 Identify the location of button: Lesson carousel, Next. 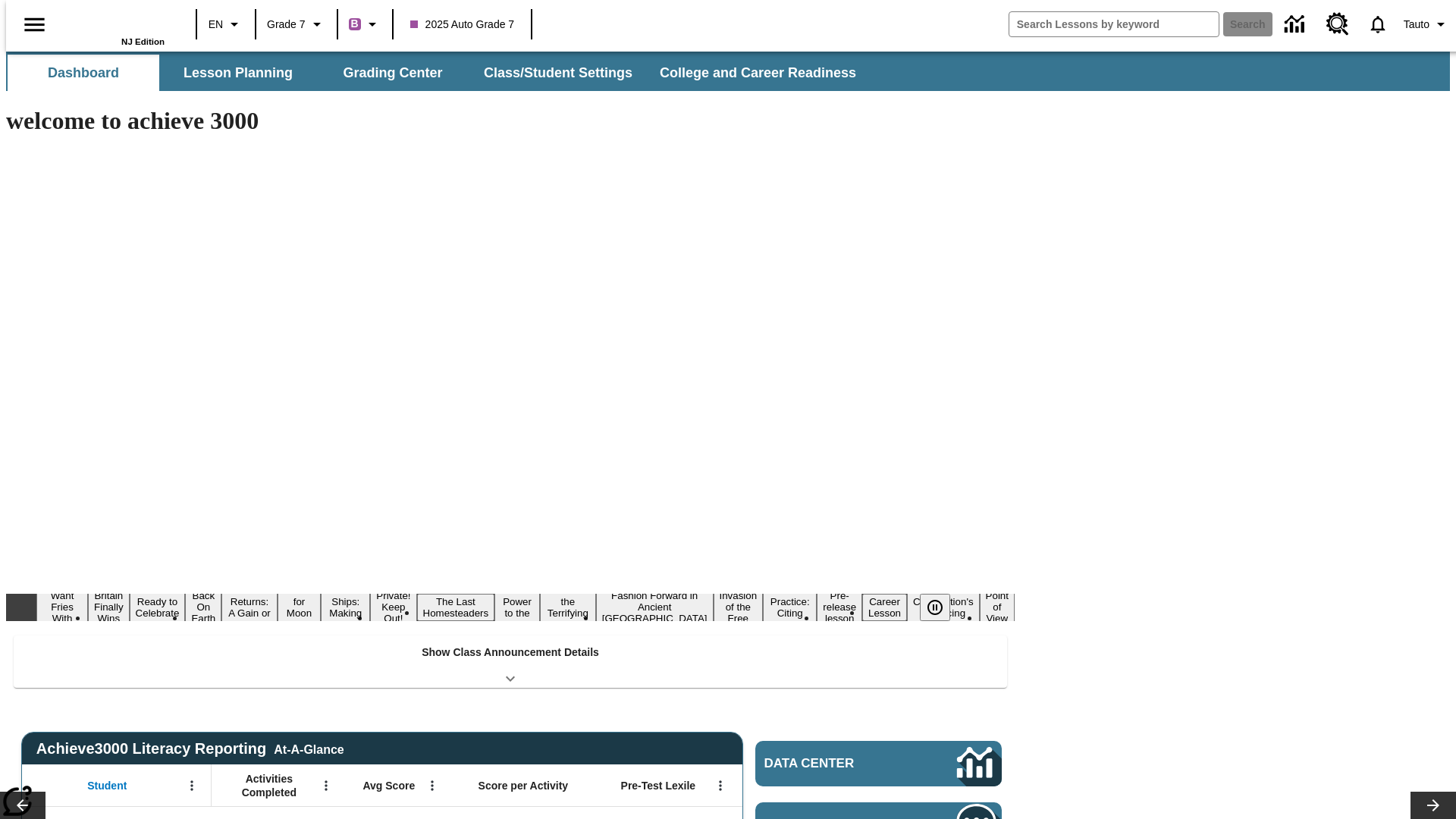
(1434, 806).